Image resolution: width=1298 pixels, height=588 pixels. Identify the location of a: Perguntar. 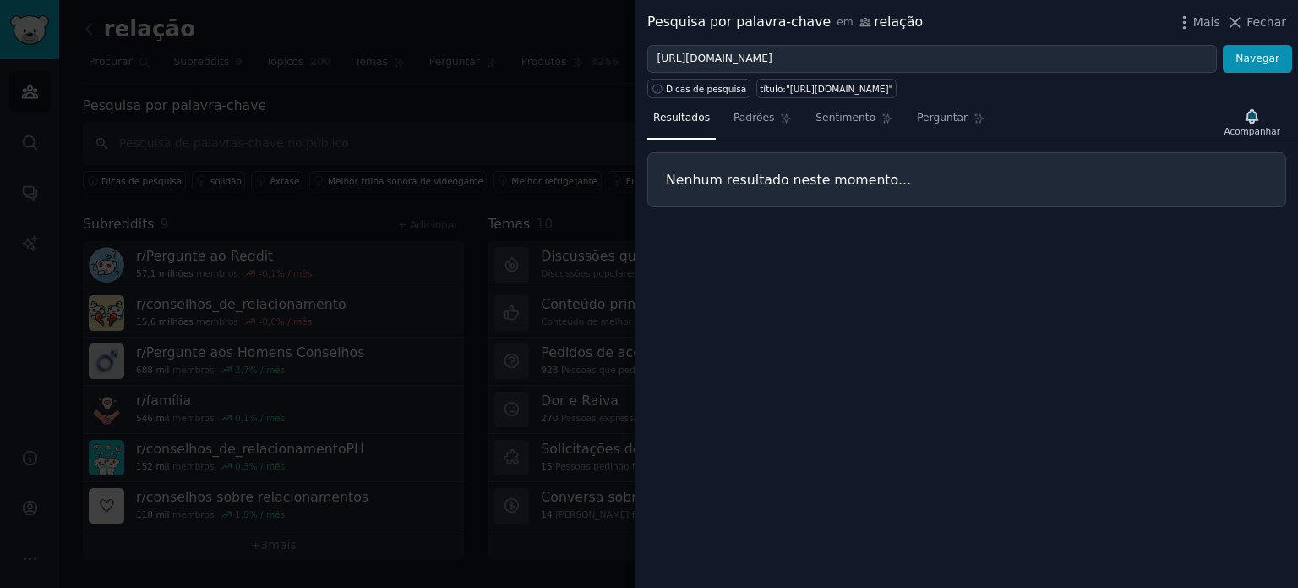
(951, 122).